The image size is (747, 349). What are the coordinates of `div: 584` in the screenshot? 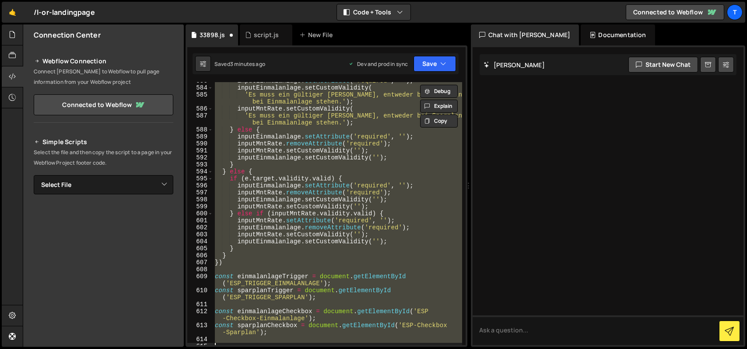 It's located at (200, 88).